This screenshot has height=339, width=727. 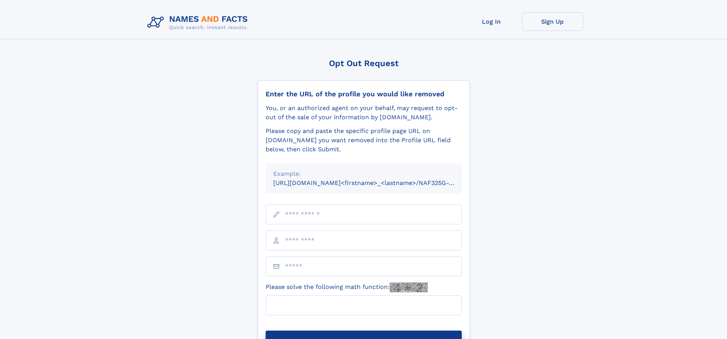 What do you see at coordinates (364, 174) in the screenshot?
I see `div: Example:` at bounding box center [364, 174].